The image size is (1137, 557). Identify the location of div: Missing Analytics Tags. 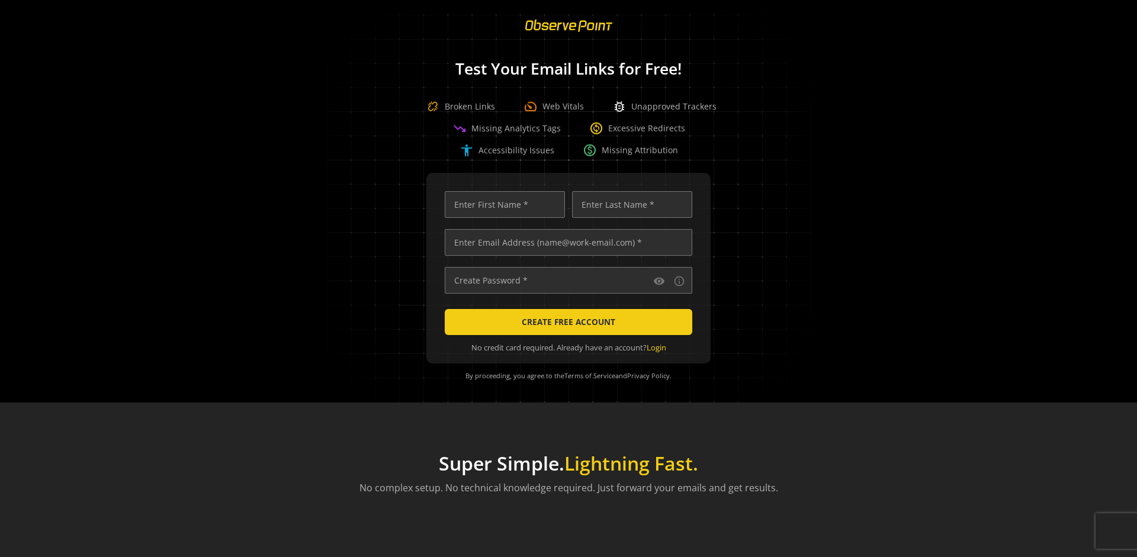
(506, 129).